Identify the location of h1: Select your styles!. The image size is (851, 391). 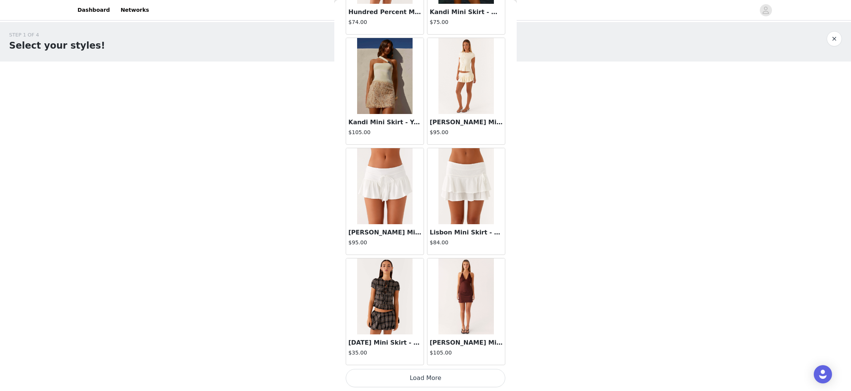
(57, 46).